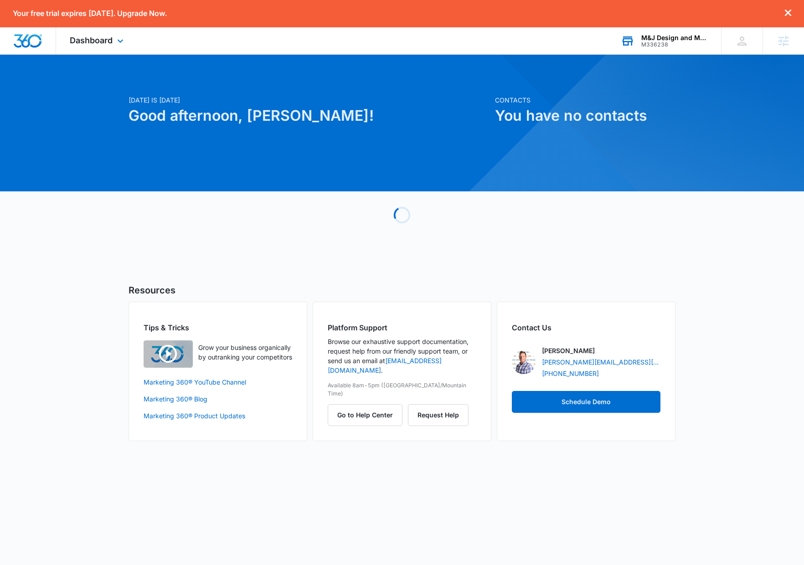 The height and width of the screenshot is (565, 804). I want to click on div: account name, so click(675, 38).